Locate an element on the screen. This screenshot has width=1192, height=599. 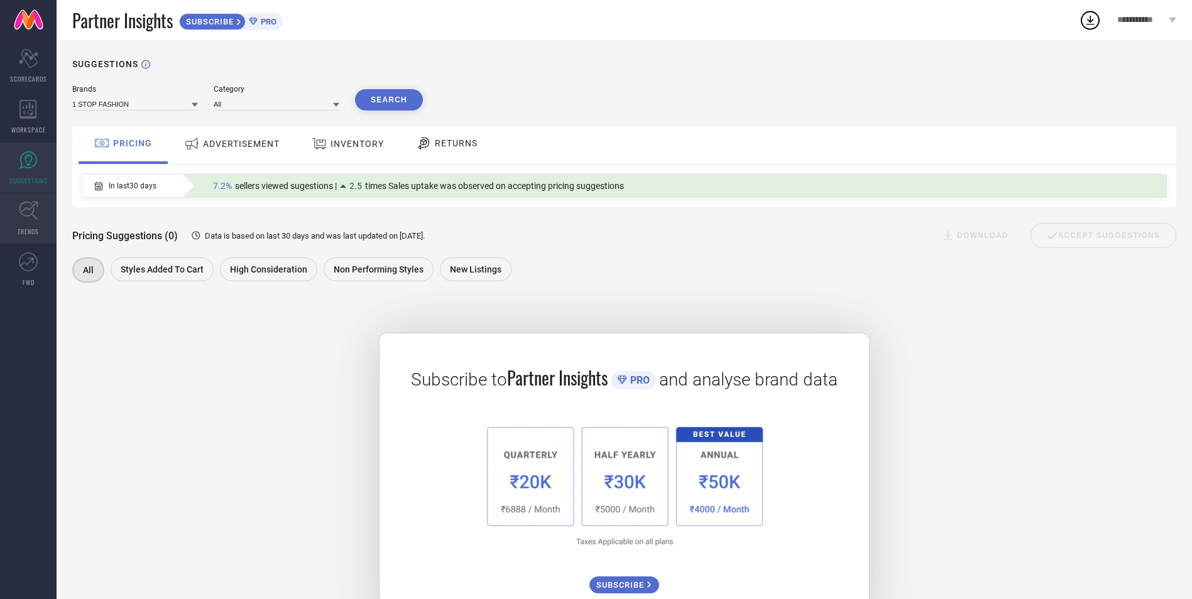
span: New Listings is located at coordinates (476, 270).